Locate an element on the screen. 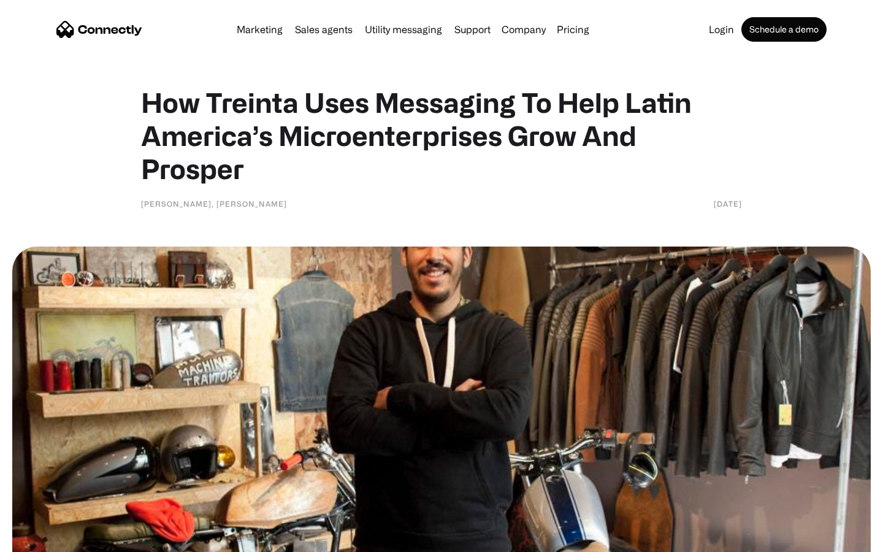  a: Pricing is located at coordinates (573, 29).